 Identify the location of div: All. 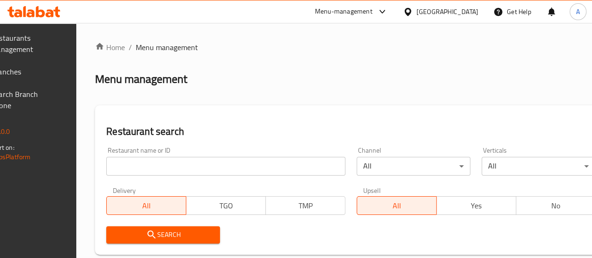
(413, 166).